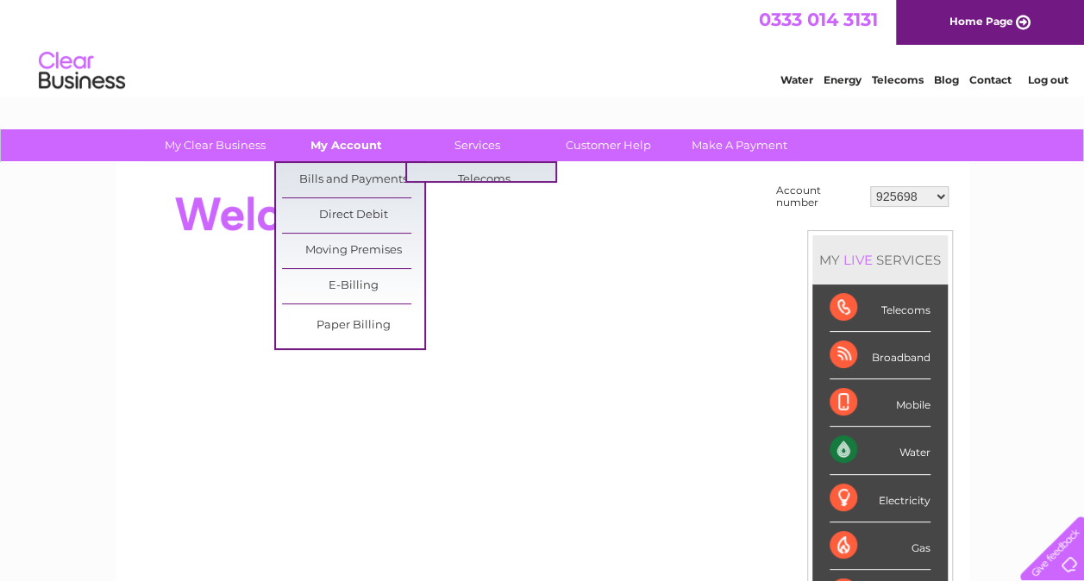  I want to click on a: Bills and Payments, so click(353, 180).